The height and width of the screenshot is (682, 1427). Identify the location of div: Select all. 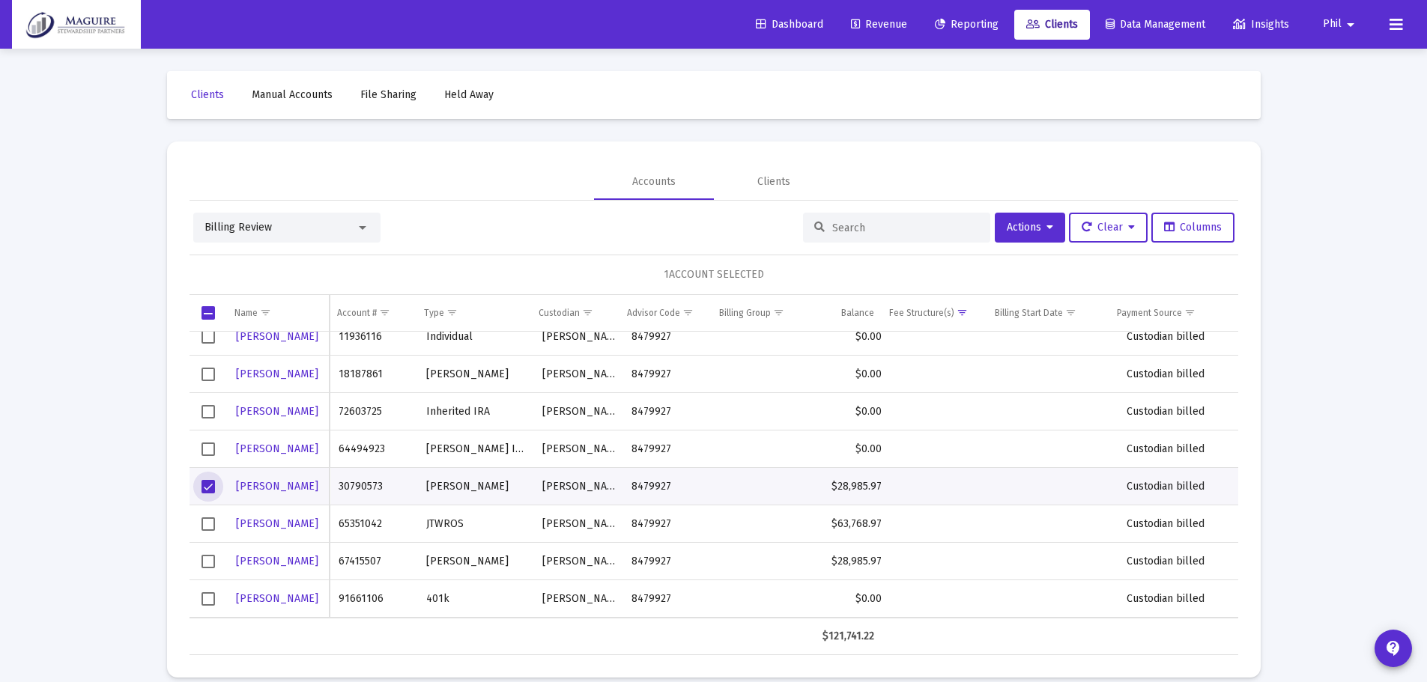
(208, 313).